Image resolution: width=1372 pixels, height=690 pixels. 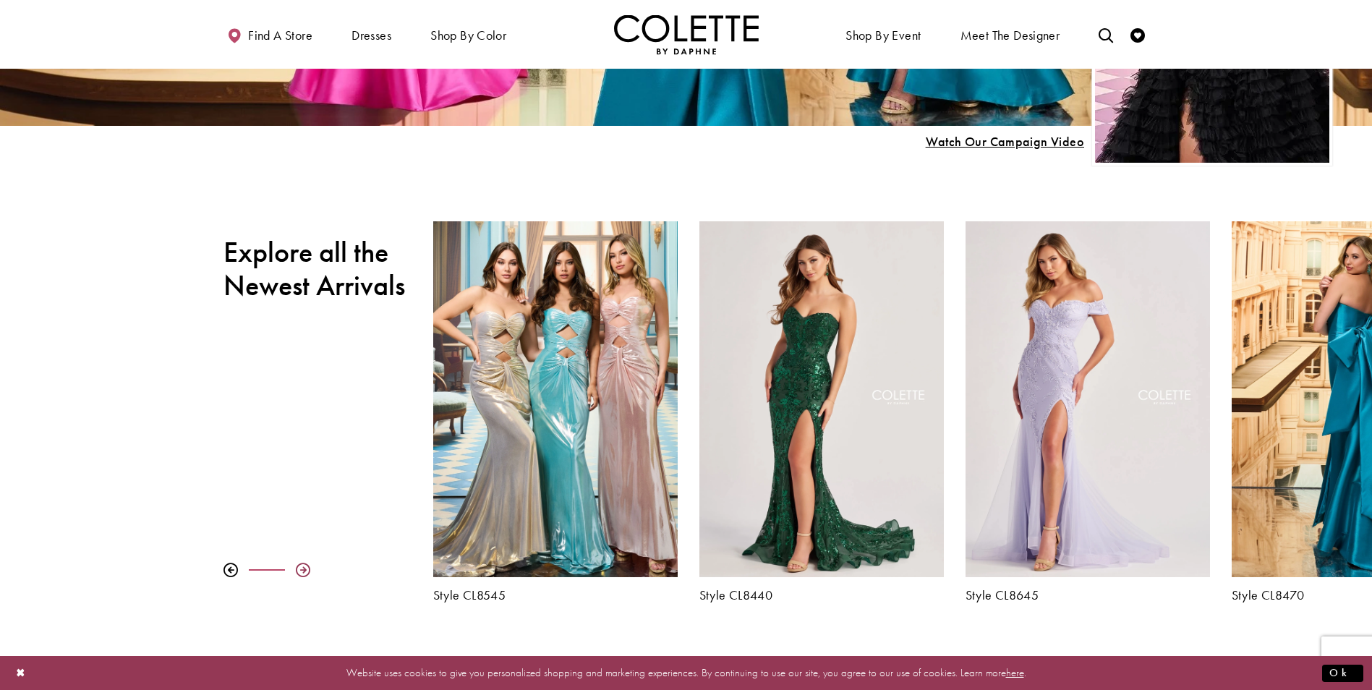 I want to click on a: Style CL8645, so click(x=1088, y=595).